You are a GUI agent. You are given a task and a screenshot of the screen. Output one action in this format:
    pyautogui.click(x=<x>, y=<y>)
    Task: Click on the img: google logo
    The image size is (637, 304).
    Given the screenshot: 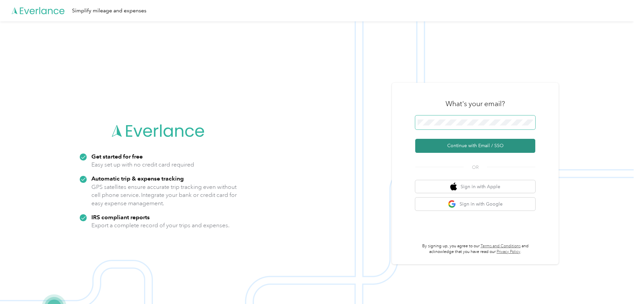 What is the action you would take?
    pyautogui.click(x=452, y=204)
    